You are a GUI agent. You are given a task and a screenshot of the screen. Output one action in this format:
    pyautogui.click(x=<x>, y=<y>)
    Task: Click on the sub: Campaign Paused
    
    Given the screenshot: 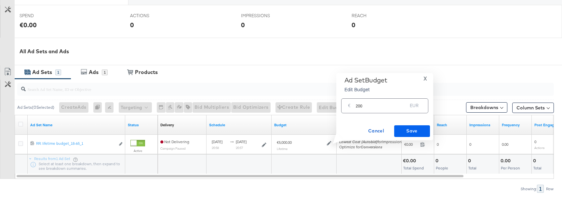 What is the action you would take?
    pyautogui.click(x=173, y=149)
    